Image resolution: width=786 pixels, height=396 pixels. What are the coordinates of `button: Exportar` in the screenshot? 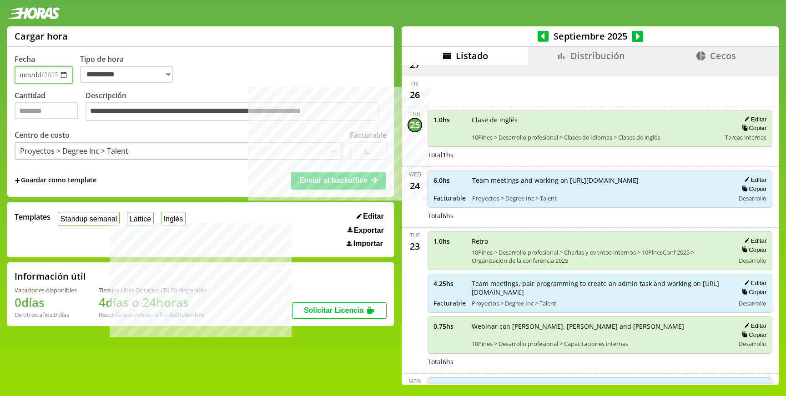 It's located at (366, 231).